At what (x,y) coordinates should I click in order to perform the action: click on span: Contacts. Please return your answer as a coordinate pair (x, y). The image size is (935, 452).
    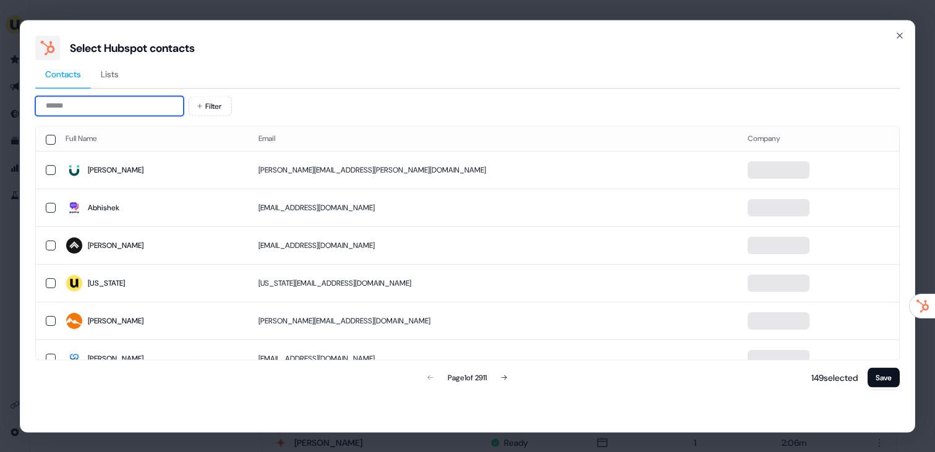
    Looking at the image, I should click on (63, 74).